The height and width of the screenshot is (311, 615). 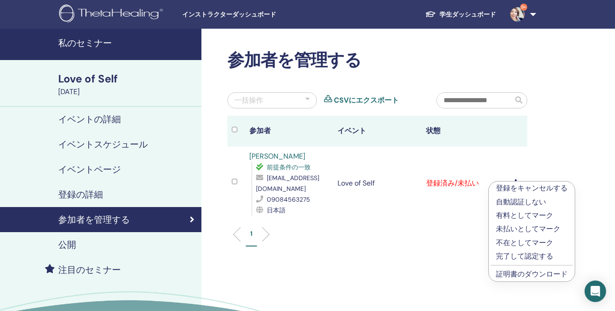 I want to click on span: 日本語, so click(x=276, y=210).